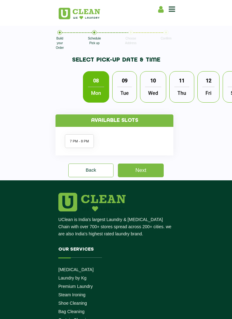 This screenshot has width=232, height=319. I want to click on p: Choose Address, so click(130, 41).